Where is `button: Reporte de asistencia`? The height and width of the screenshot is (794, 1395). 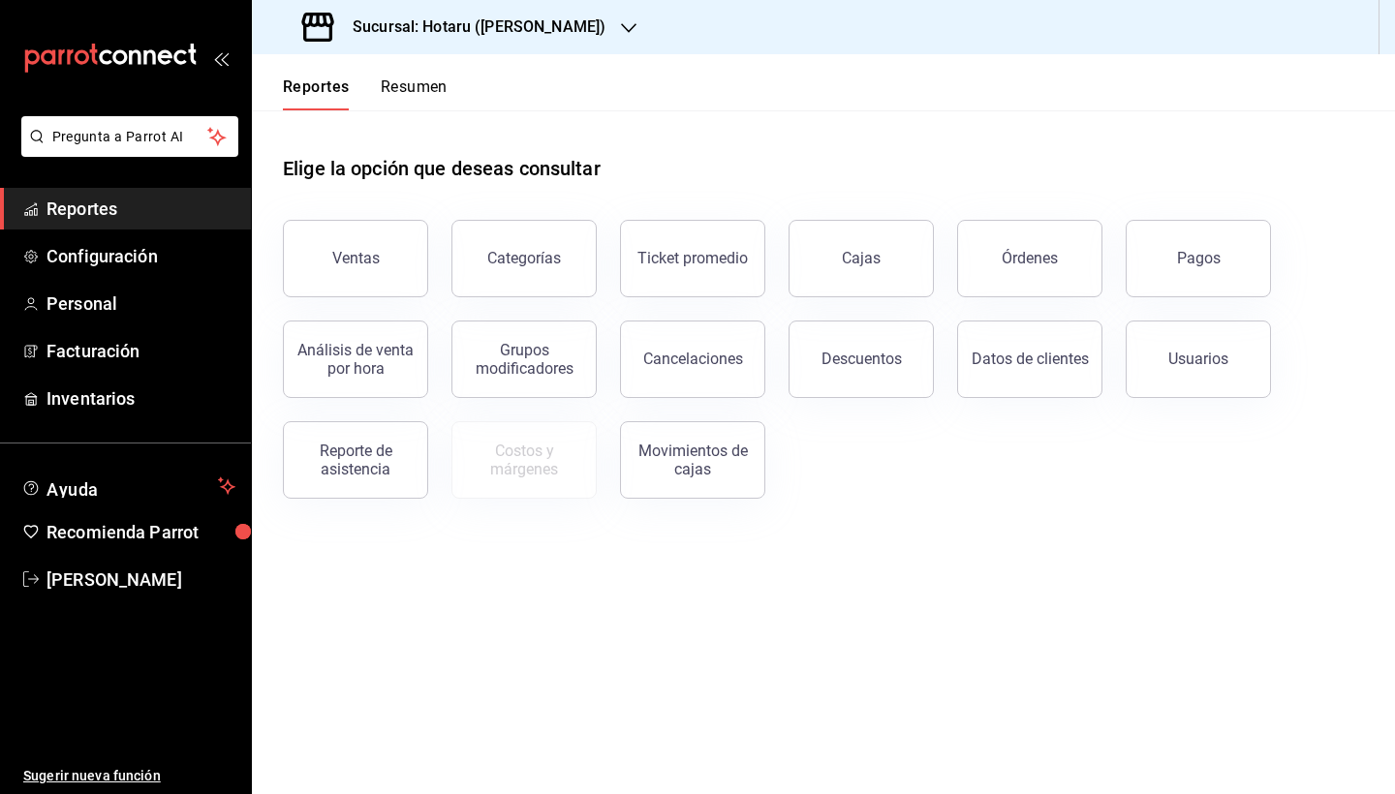
button: Reporte de asistencia is located at coordinates (356, 460).